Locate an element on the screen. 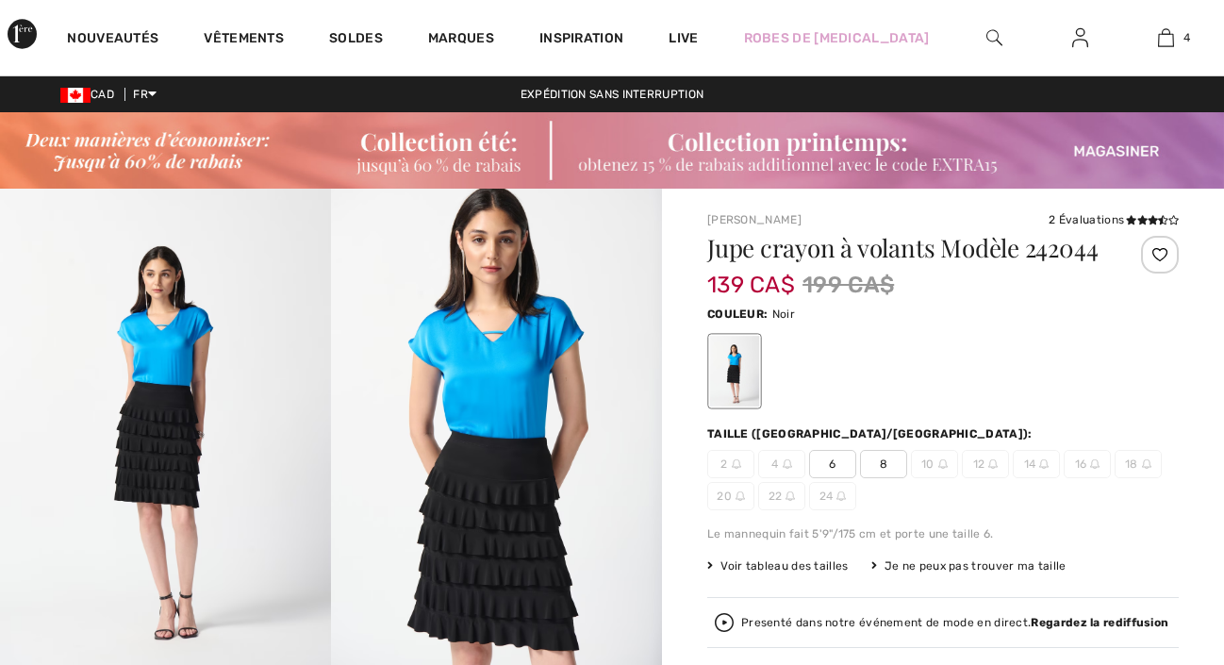 Image resolution: width=1224 pixels, height=665 pixels. h1: Jupe crayon à volants Modèle 242044 is located at coordinates (903, 248).